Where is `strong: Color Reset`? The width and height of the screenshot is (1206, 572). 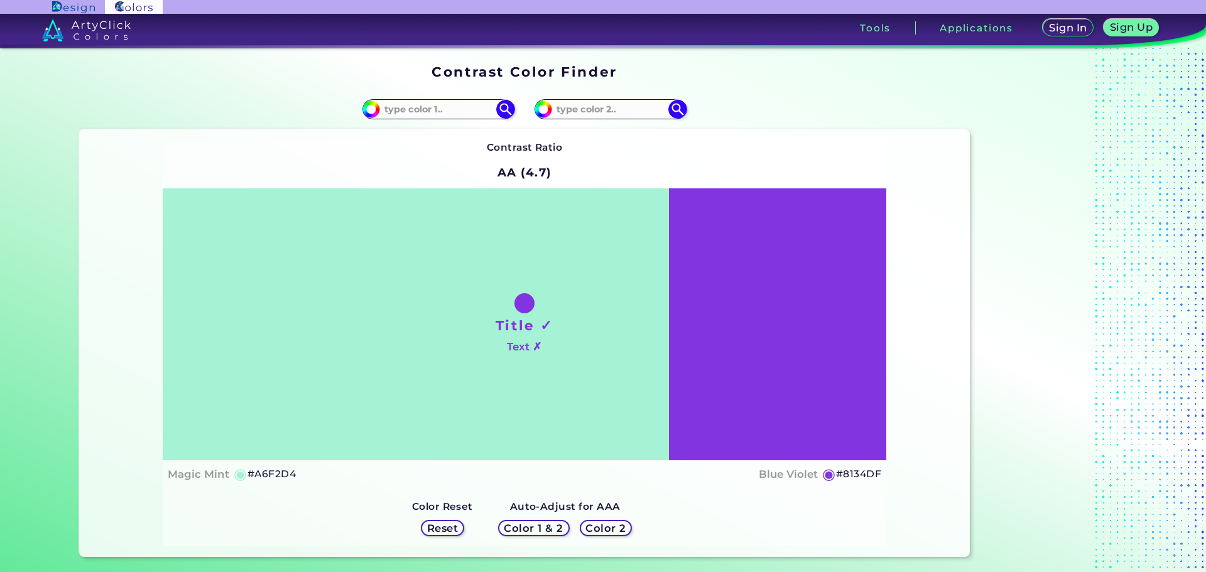
strong: Color Reset is located at coordinates (442, 506).